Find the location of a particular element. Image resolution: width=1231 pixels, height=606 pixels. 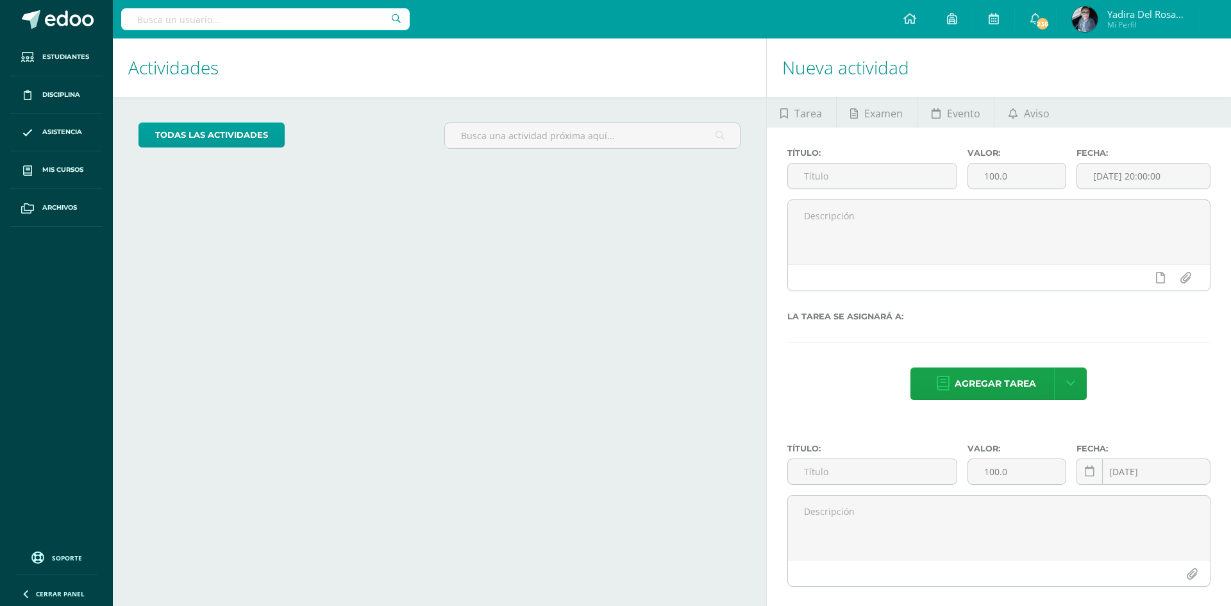

span: Evento is located at coordinates (964, 113).